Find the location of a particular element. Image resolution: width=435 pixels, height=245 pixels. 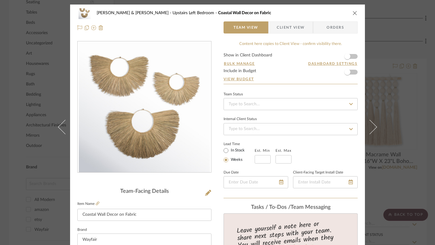

span: Coastal Wall Decor on Fabric is located at coordinates (245, 13).